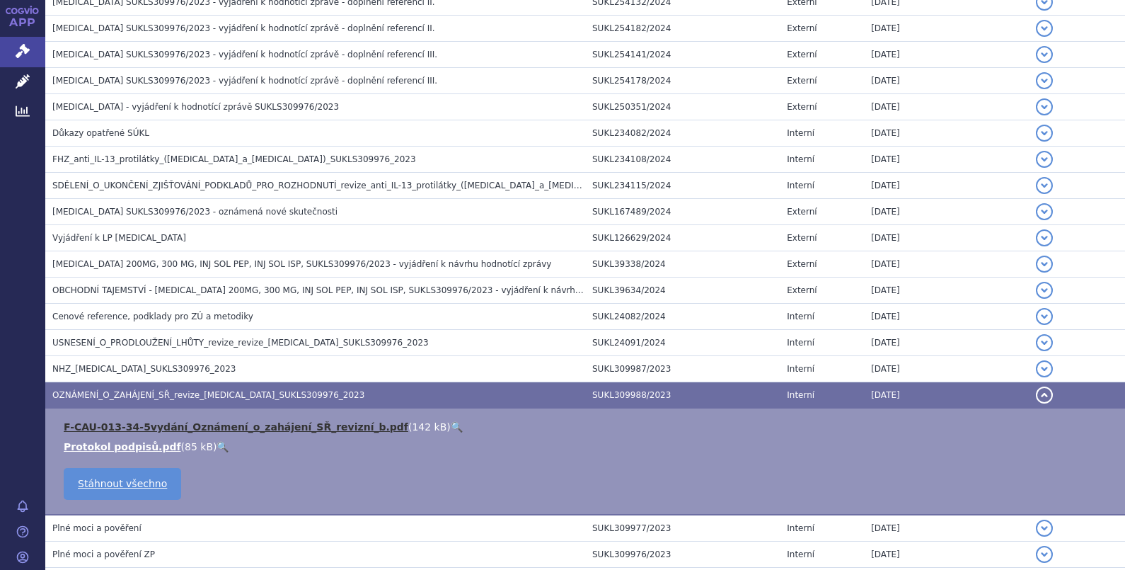 This screenshot has width=1125, height=570. What do you see at coordinates (97, 528) in the screenshot?
I see `span: Plné moci a pověření` at bounding box center [97, 528].